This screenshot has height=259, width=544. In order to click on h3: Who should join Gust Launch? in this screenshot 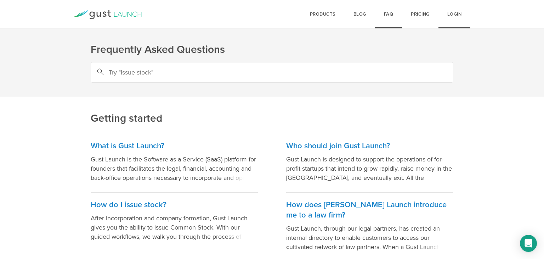, I will do `click(370, 146)`.